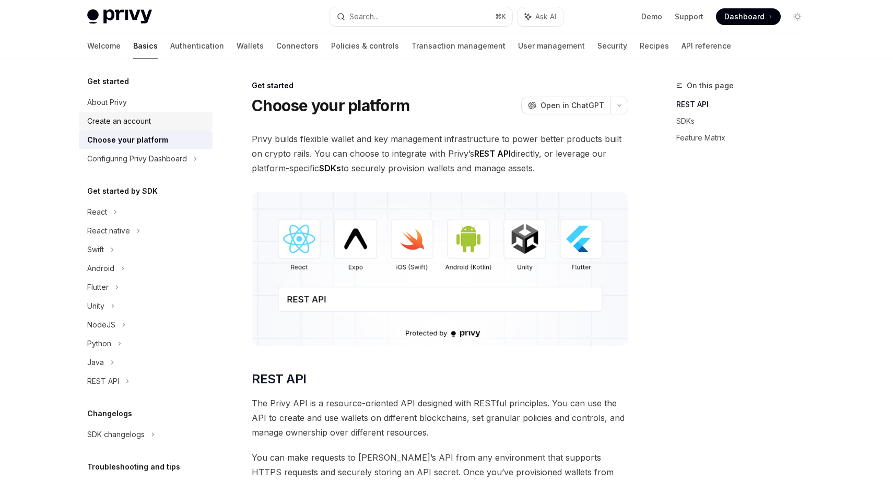 The width and height of the screenshot is (893, 481). I want to click on div: Android, so click(101, 268).